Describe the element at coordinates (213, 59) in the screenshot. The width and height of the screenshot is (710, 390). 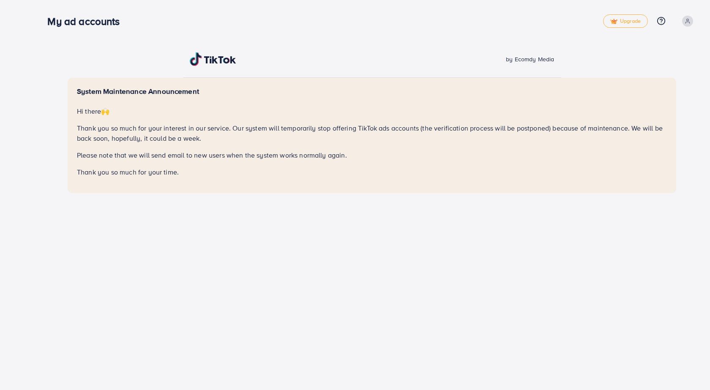
I see `img: TikTok` at that location.